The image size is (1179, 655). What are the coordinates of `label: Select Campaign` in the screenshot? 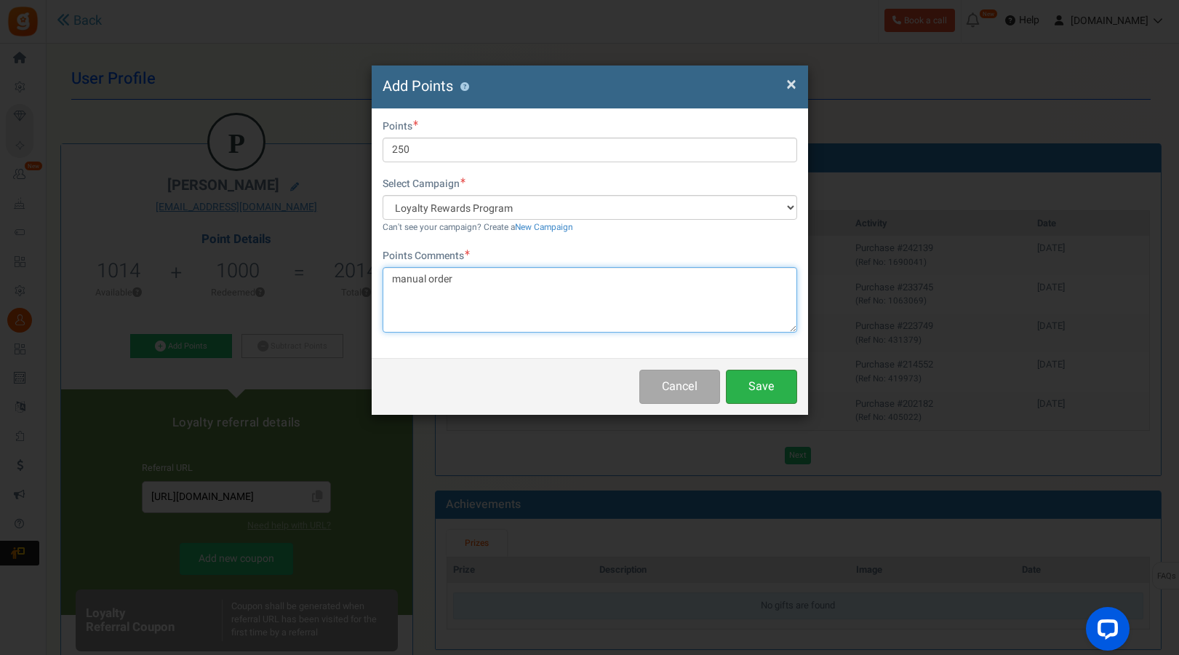 It's located at (424, 184).